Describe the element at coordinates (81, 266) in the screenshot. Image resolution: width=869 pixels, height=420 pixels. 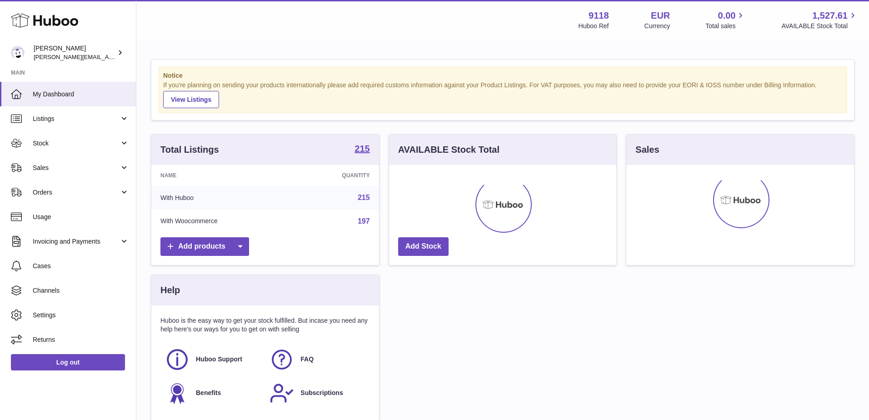
I see `span: Cases` at that location.